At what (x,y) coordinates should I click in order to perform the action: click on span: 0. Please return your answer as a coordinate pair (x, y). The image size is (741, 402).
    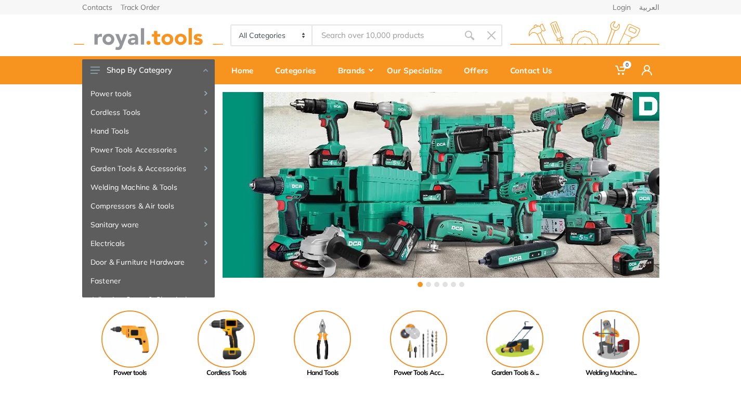
    Looking at the image, I should click on (627, 64).